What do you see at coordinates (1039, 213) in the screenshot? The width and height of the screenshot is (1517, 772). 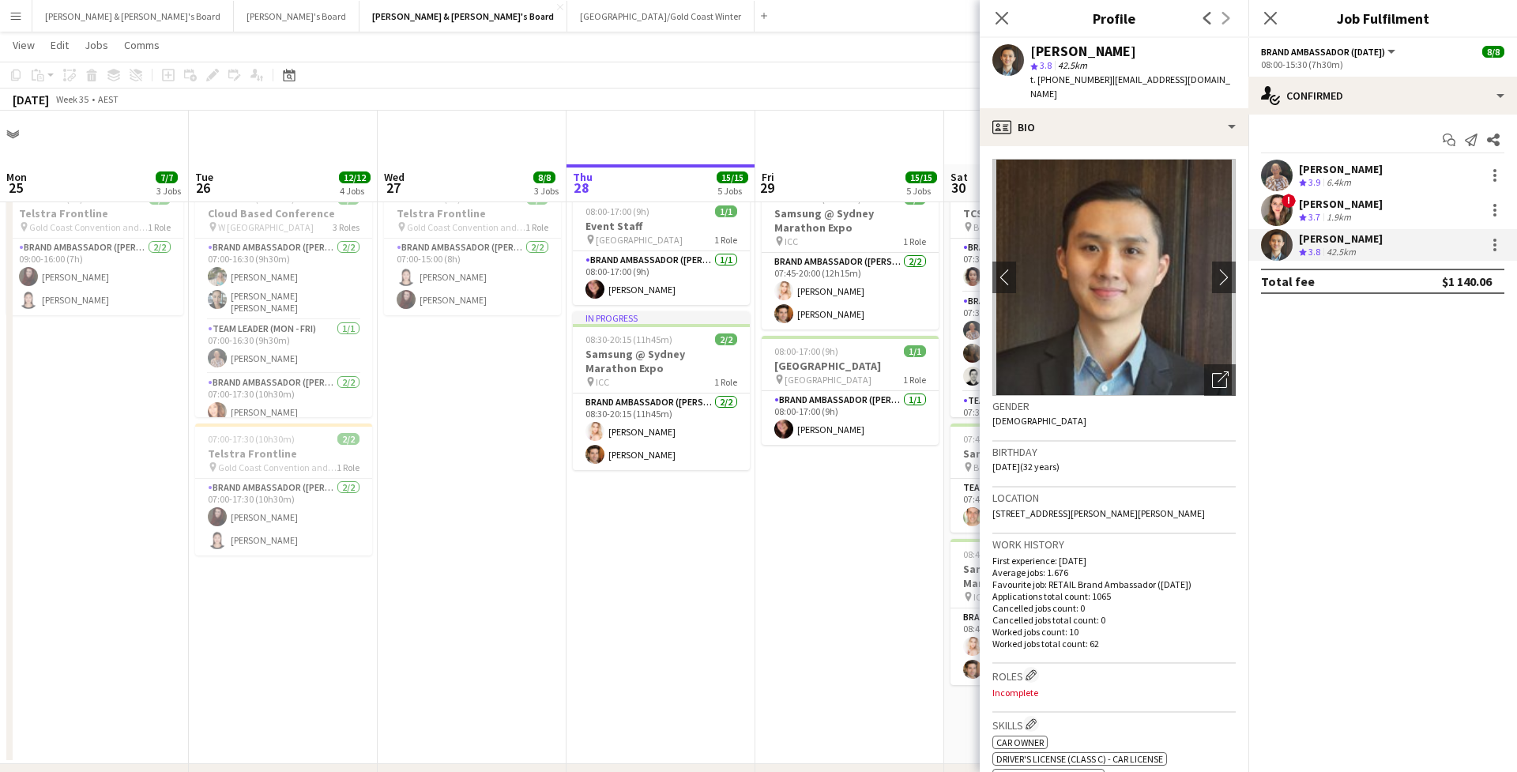 I see `h3: TCS Sydney Marathon` at bounding box center [1039, 213].